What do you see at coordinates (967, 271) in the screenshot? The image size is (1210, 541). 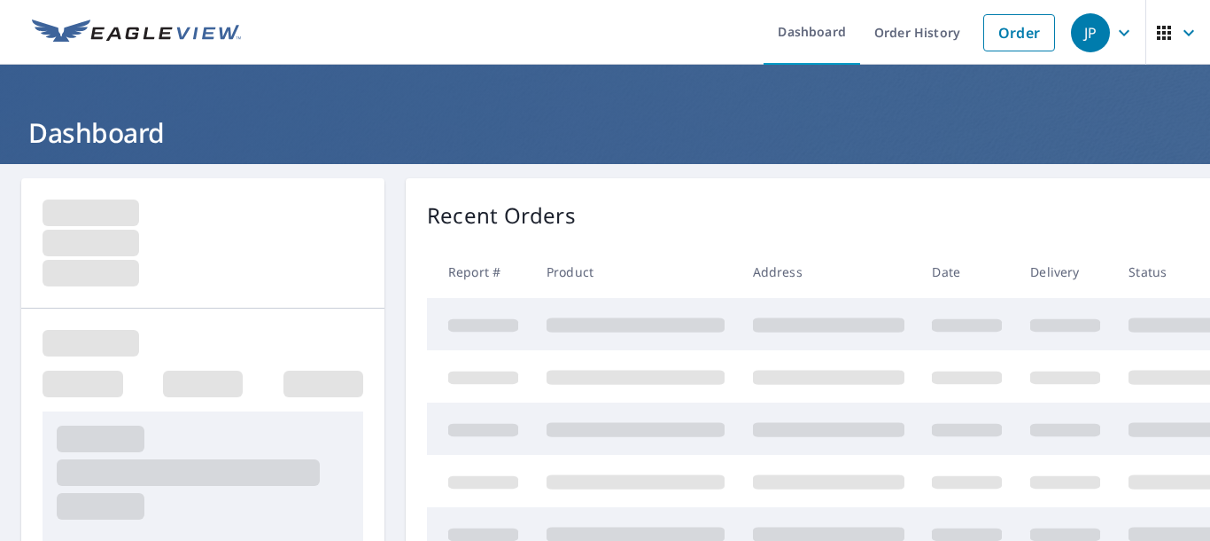 I see `th: Date` at bounding box center [967, 271].